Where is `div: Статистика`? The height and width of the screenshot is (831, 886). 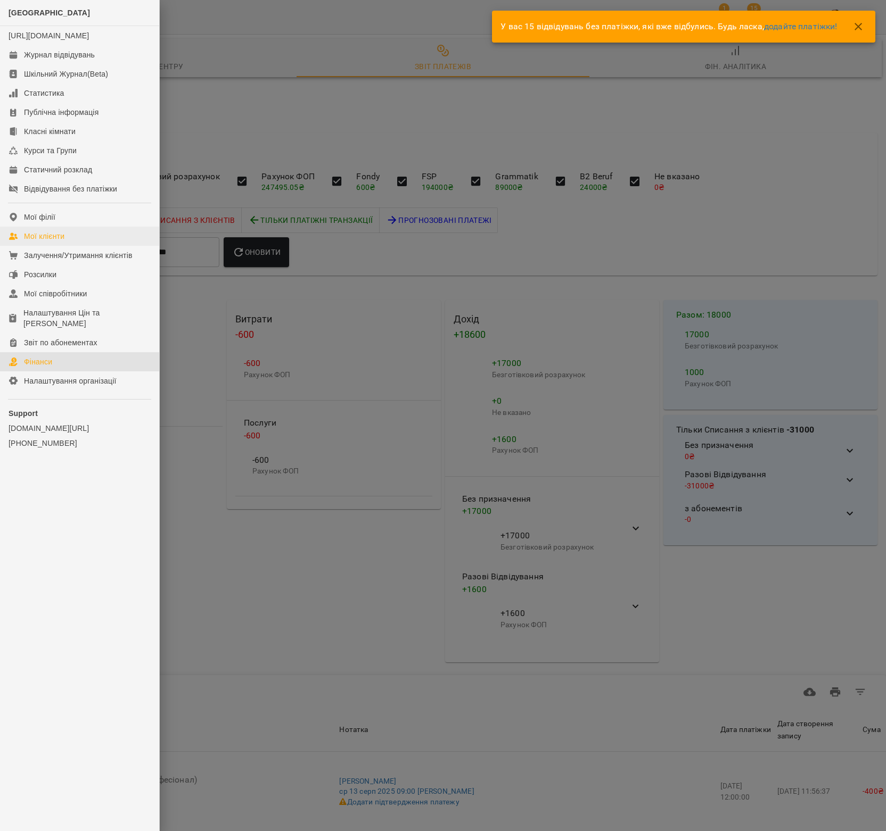 div: Статистика is located at coordinates (44, 93).